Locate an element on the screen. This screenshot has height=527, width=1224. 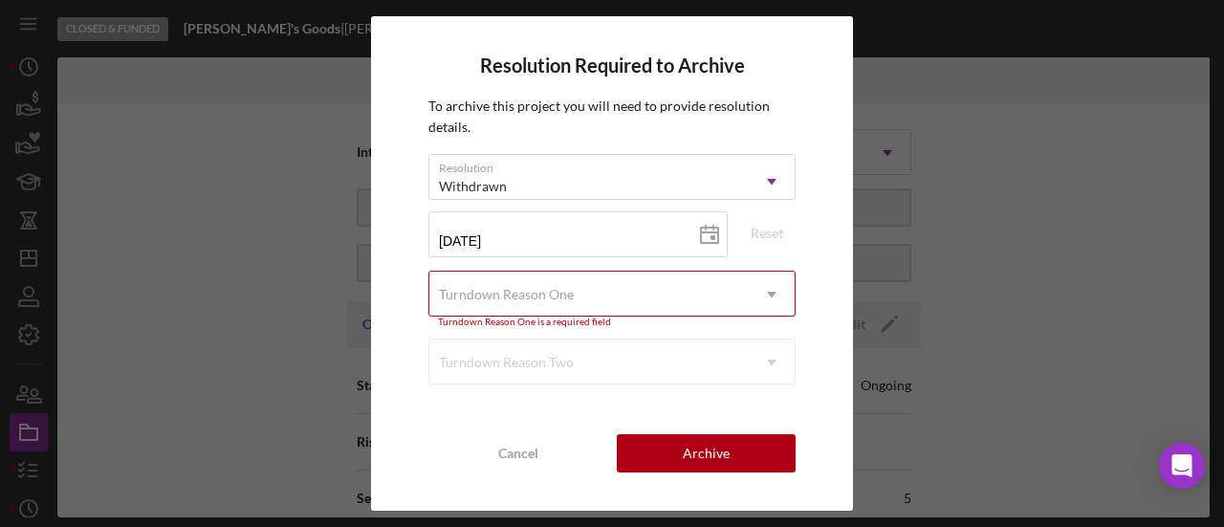
button: Cancel is located at coordinates (517, 453).